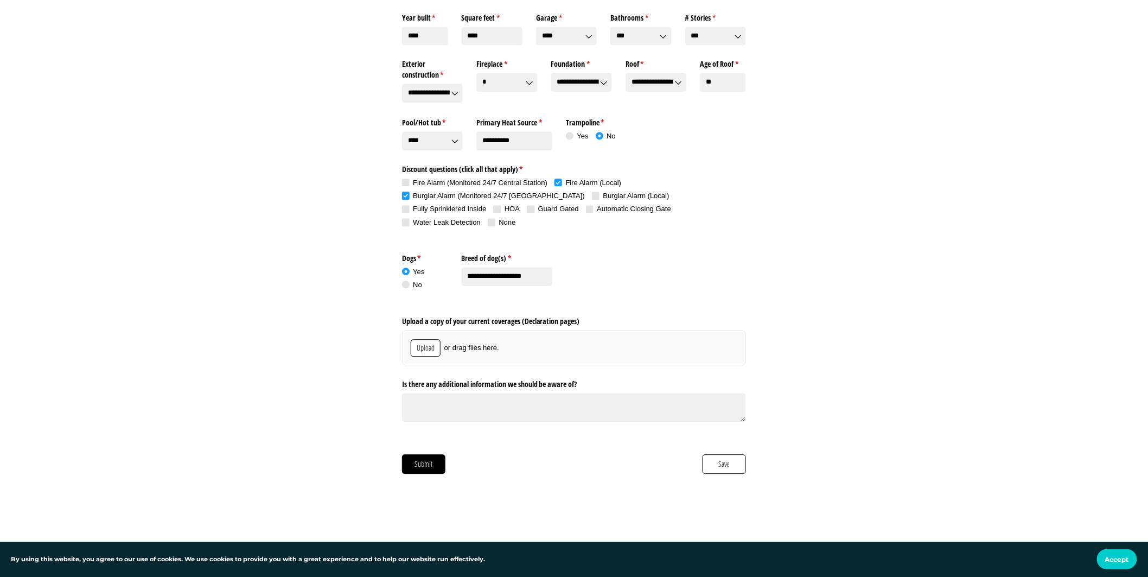  I want to click on legend: Trampoline, so click(604, 121).